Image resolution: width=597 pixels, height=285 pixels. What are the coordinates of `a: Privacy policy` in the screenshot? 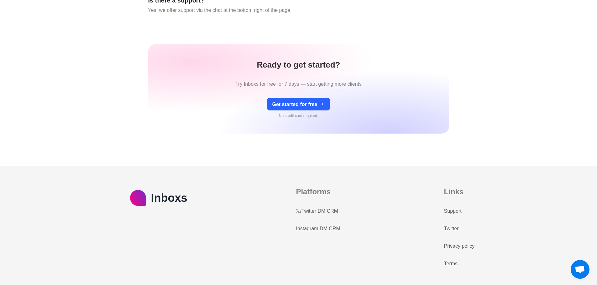 It's located at (459, 247).